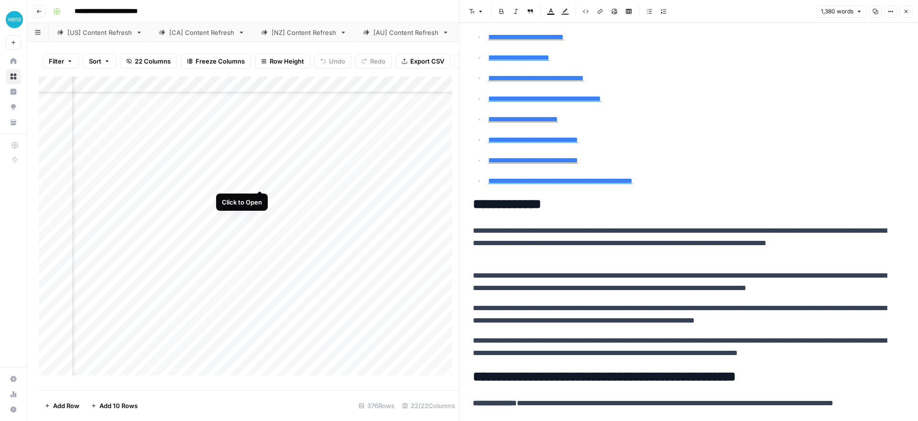  Describe the element at coordinates (95, 61) in the screenshot. I see `span: Sort` at that location.